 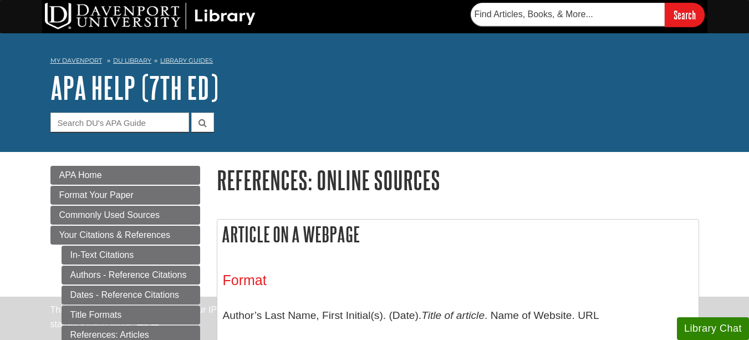 I want to click on h2: Article on a Webpage, so click(x=458, y=234).